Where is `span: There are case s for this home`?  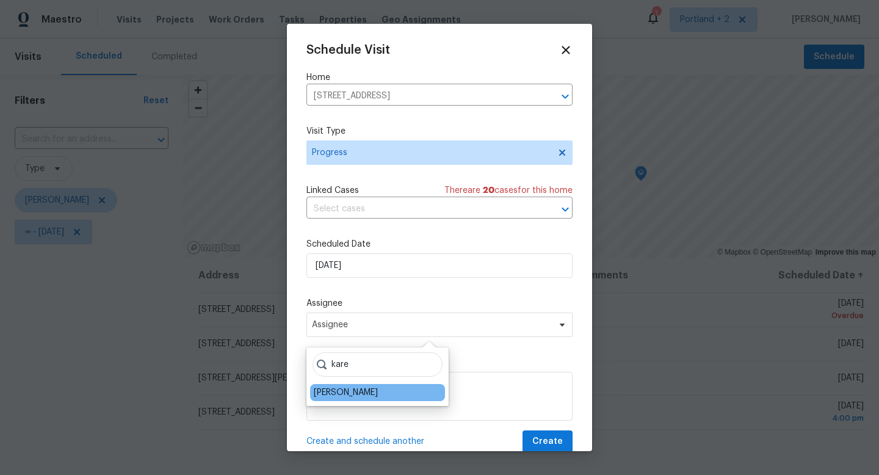
span: There are case s for this home is located at coordinates (508, 190).